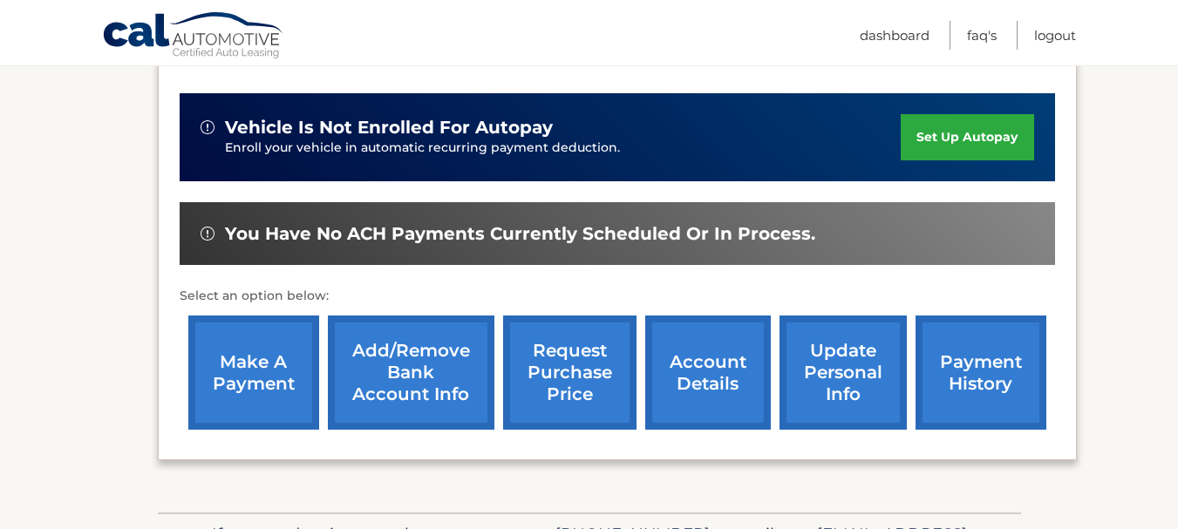 The width and height of the screenshot is (1178, 529). I want to click on a: payment history, so click(981, 372).